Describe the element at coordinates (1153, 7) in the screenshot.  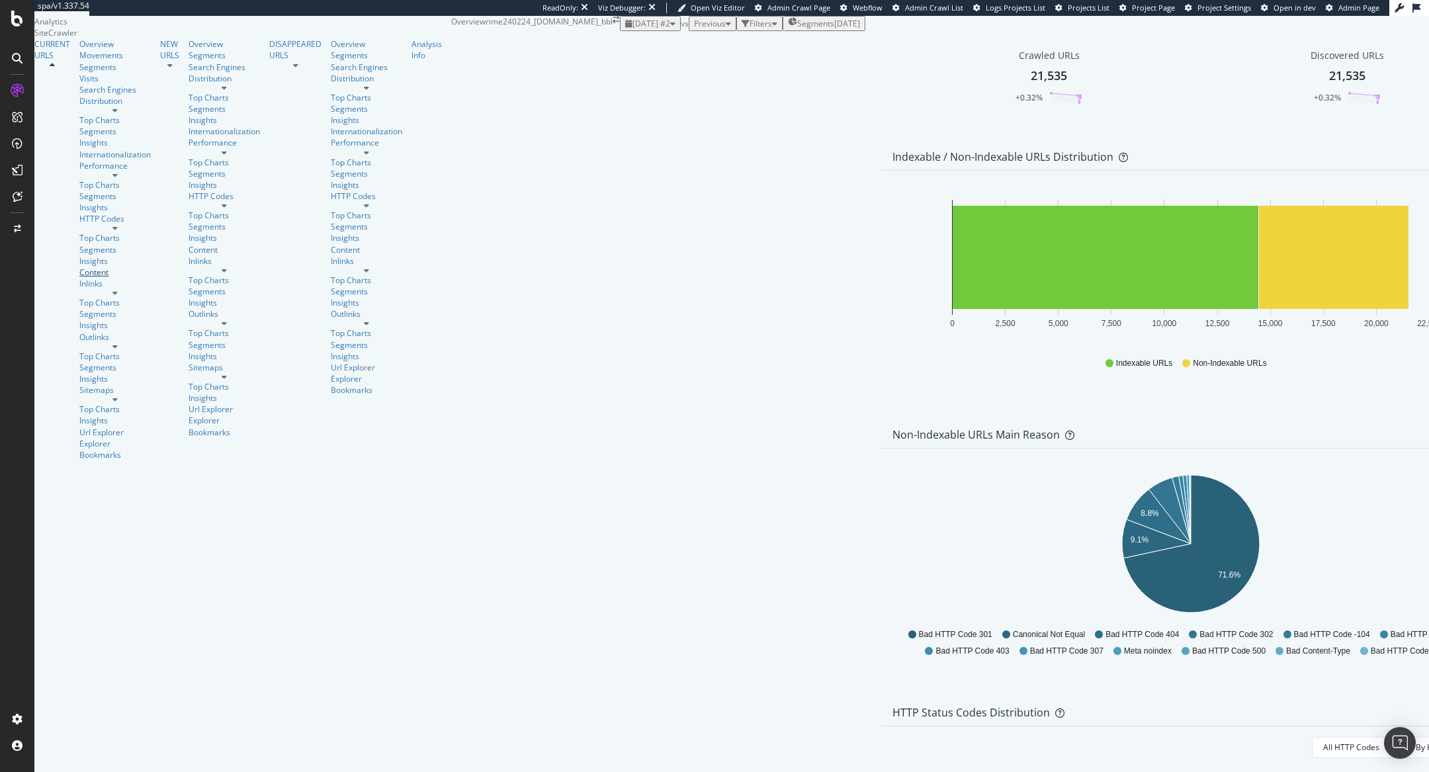
I see `span: Project Page` at that location.